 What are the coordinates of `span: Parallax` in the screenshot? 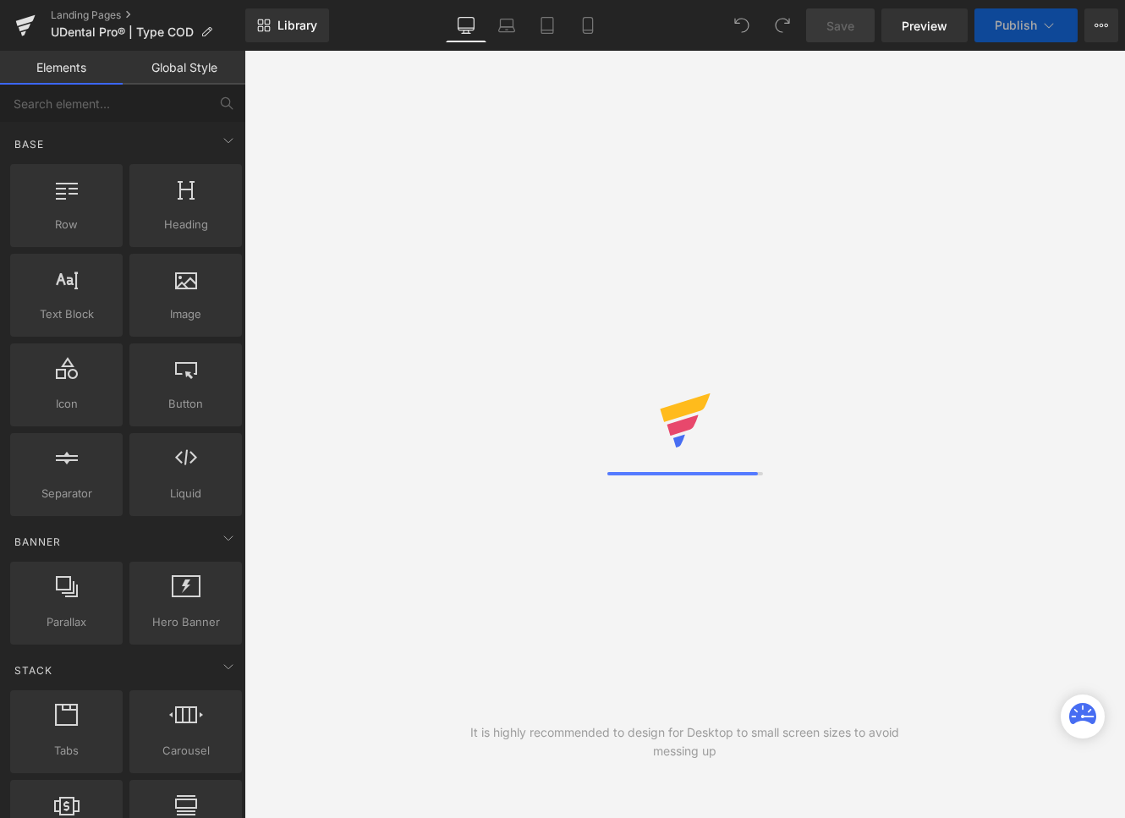 It's located at (66, 621).